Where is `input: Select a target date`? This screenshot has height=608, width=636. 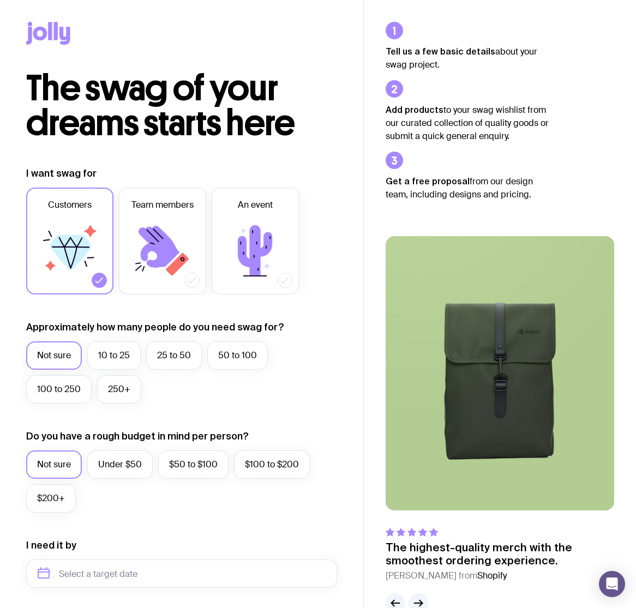
input: Select a target date is located at coordinates (182, 574).